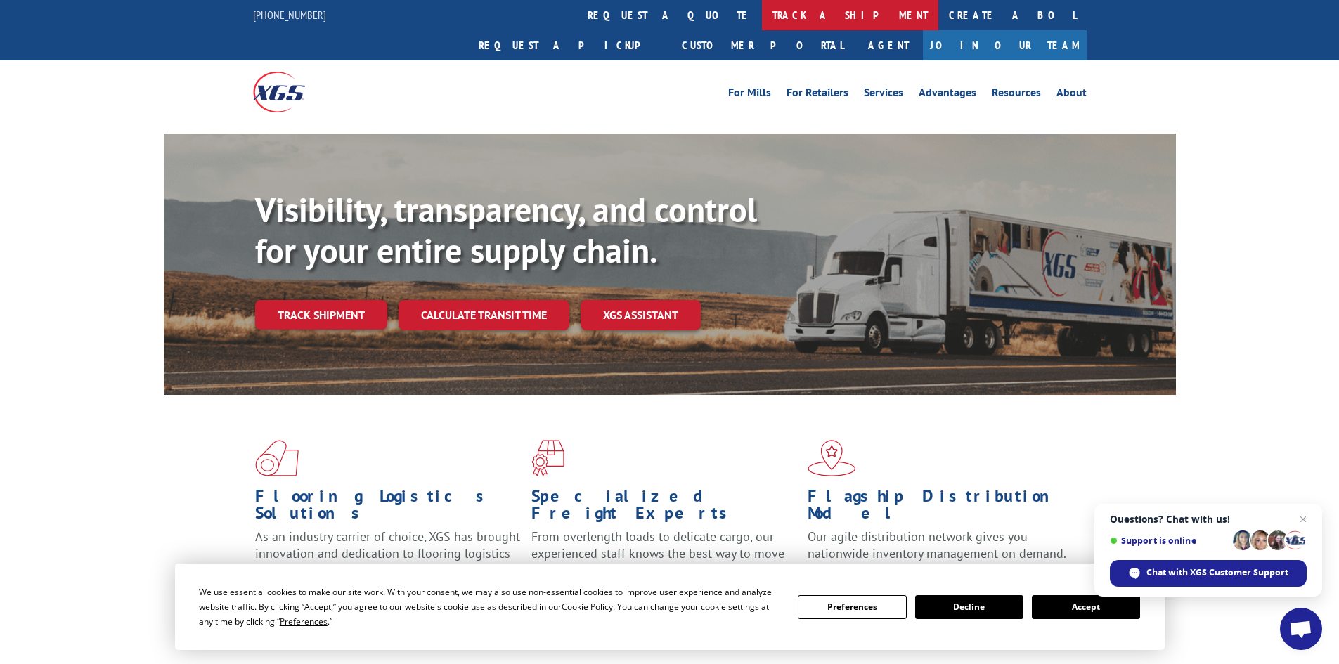 This screenshot has width=1339, height=664. Describe the element at coordinates (749, 95) in the screenshot. I see `a: For Mills` at that location.